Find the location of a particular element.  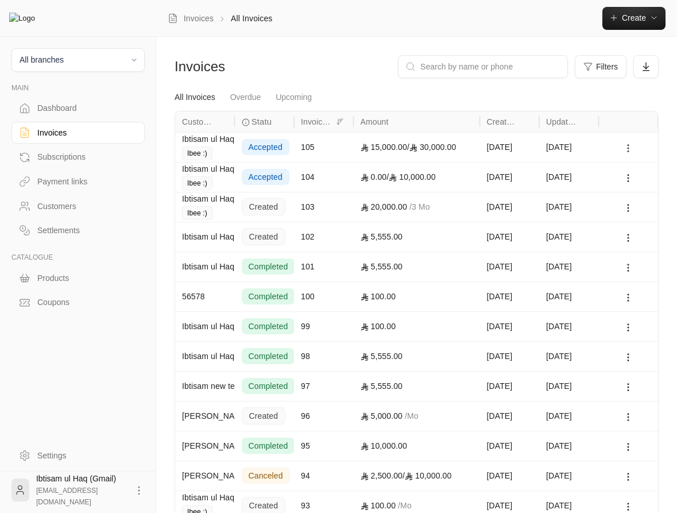

button: Create is located at coordinates (634, 18).